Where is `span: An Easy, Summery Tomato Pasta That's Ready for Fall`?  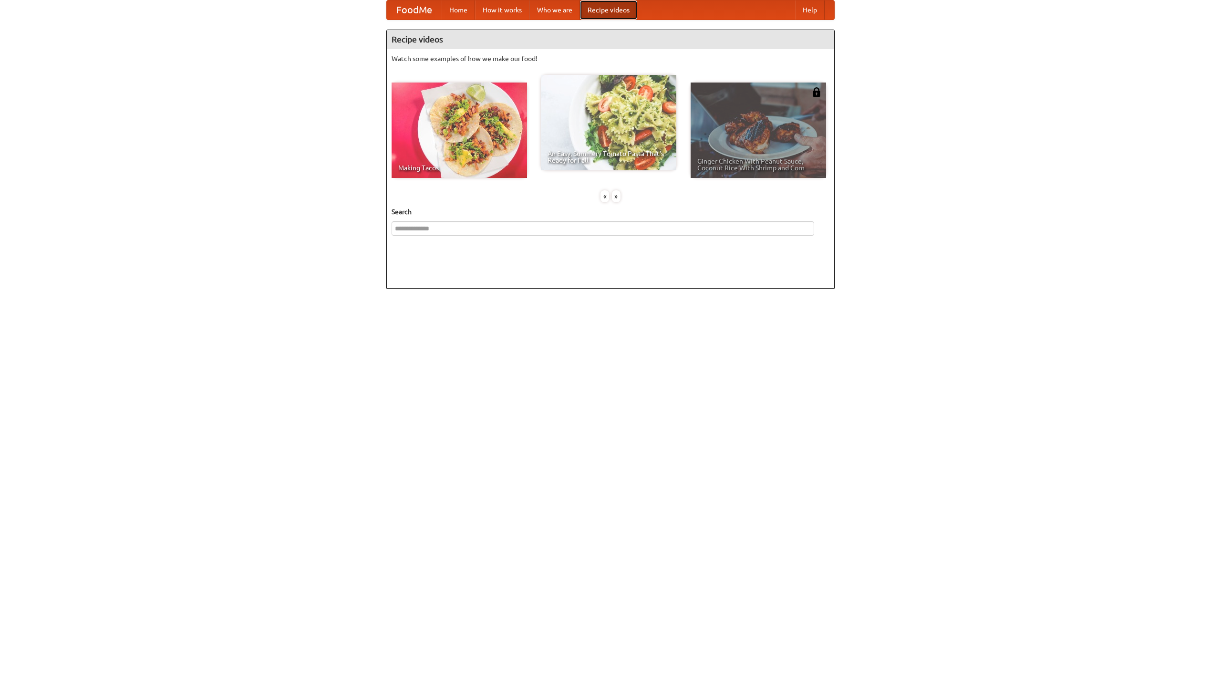
span: An Easy, Summery Tomato Pasta That's Ready for Fall is located at coordinates (608, 157).